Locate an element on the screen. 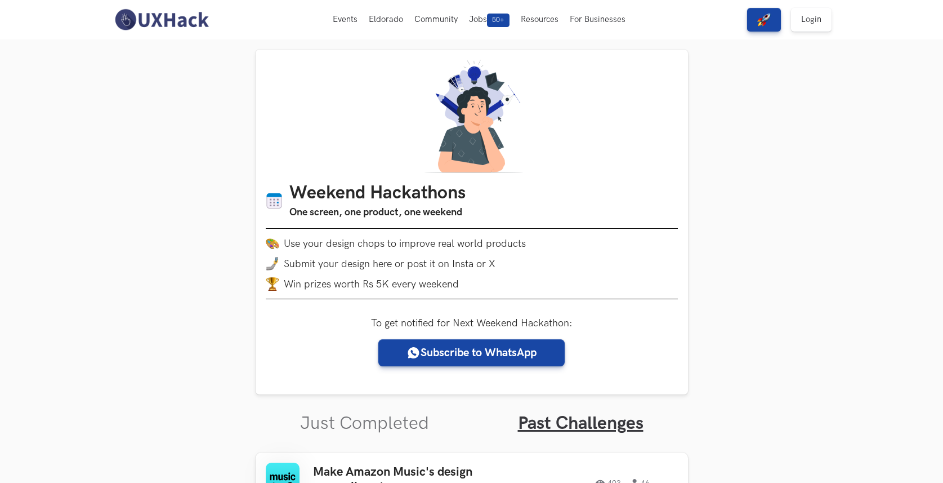 Image resolution: width=943 pixels, height=483 pixels. img: Calendar icon is located at coordinates (274, 200).